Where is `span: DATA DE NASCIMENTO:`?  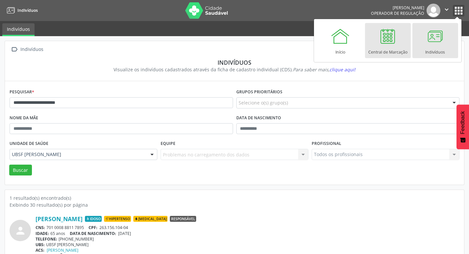 span: DATA DE NASCIMENTO: is located at coordinates (93, 234).